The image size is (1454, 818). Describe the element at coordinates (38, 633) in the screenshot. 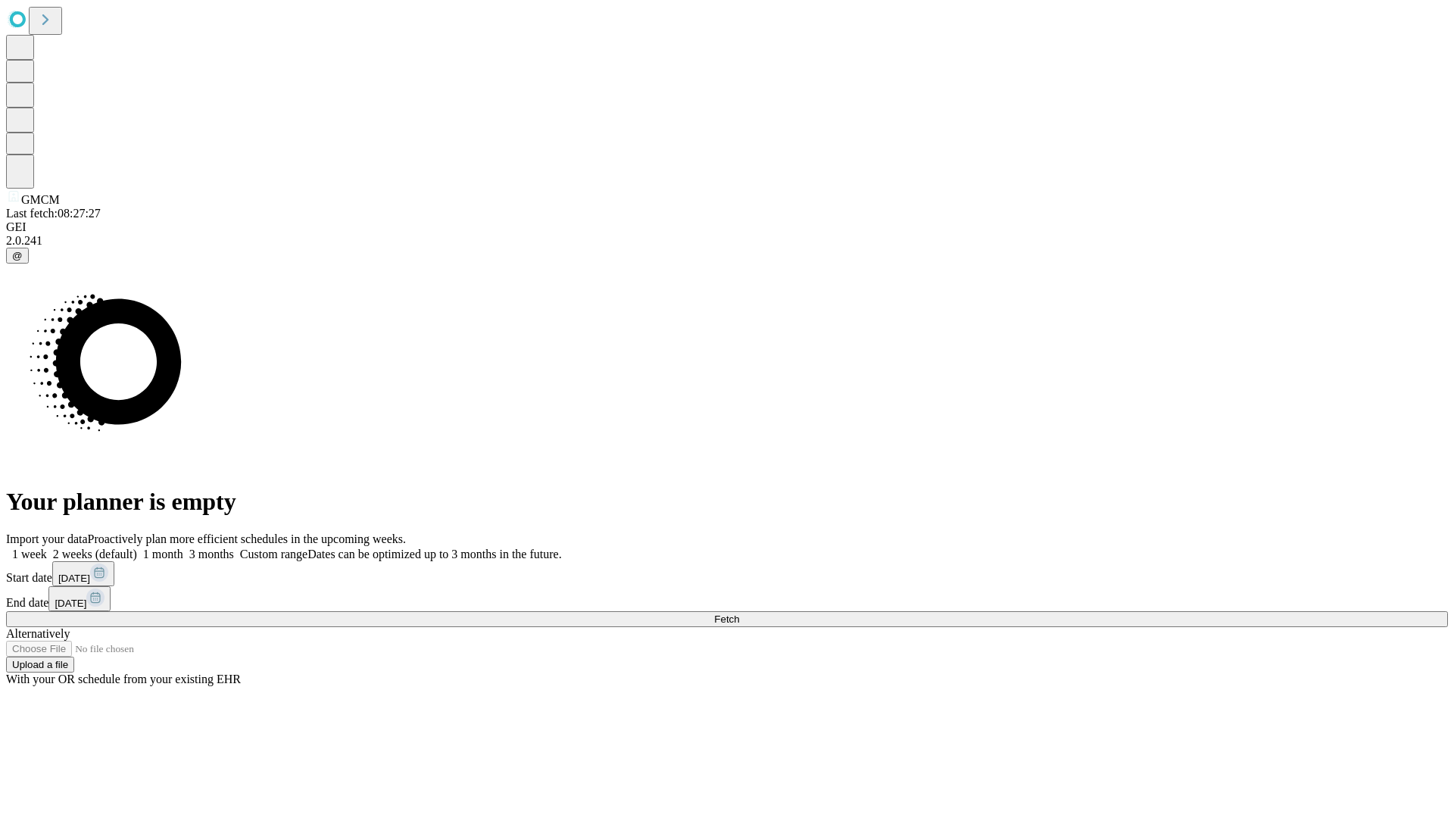

I see `span: Alternatively` at that location.